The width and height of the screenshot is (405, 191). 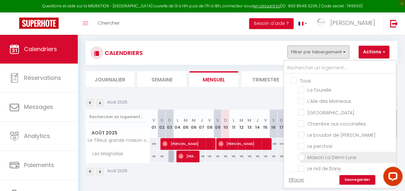 I want to click on span: Réservations, so click(x=43, y=78).